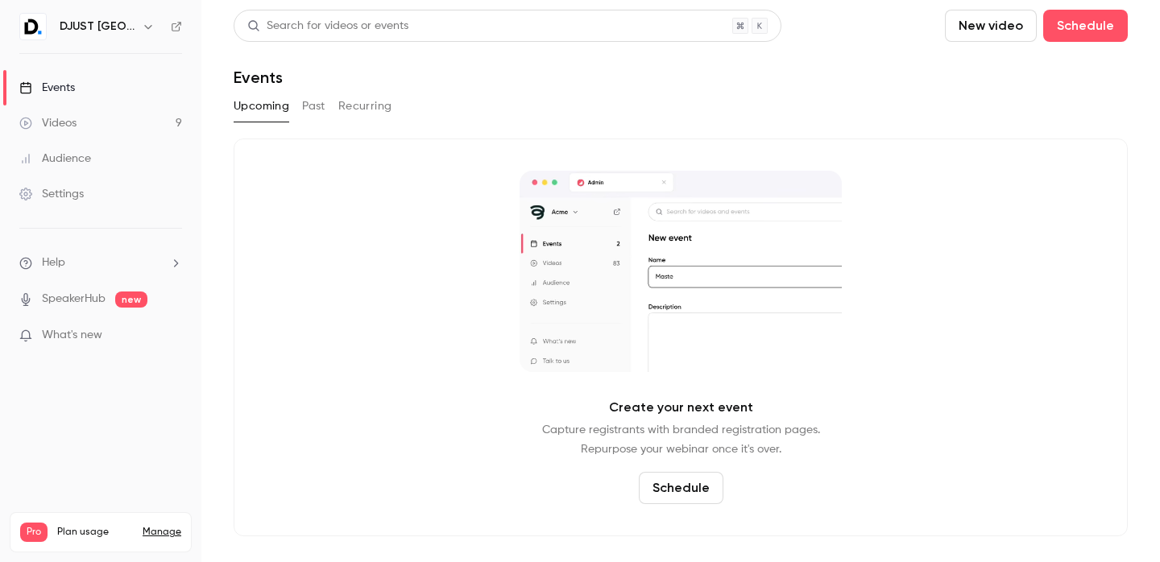 The height and width of the screenshot is (562, 1160). What do you see at coordinates (95, 532) in the screenshot?
I see `span: Plan usage` at bounding box center [95, 532].